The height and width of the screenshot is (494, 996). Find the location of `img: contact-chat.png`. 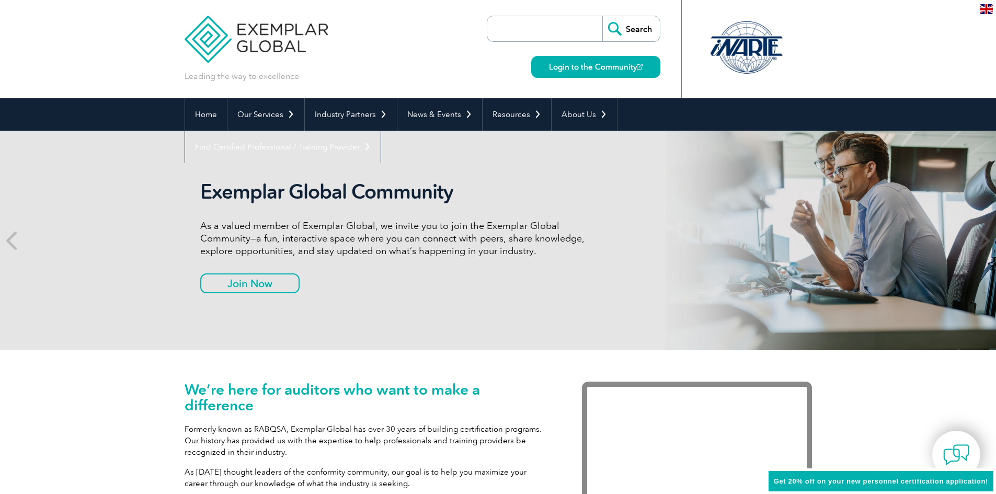

img: contact-chat.png is located at coordinates (956, 455).